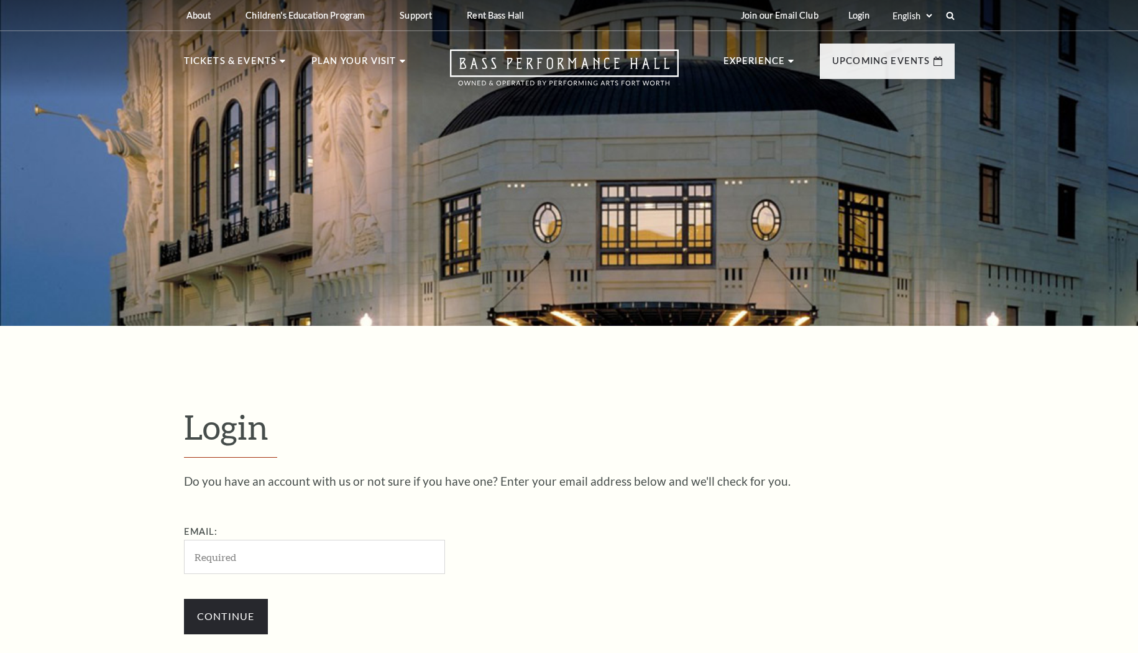 The image size is (1138, 653). Describe the element at coordinates (226, 616) in the screenshot. I see `input: Continue` at that location.